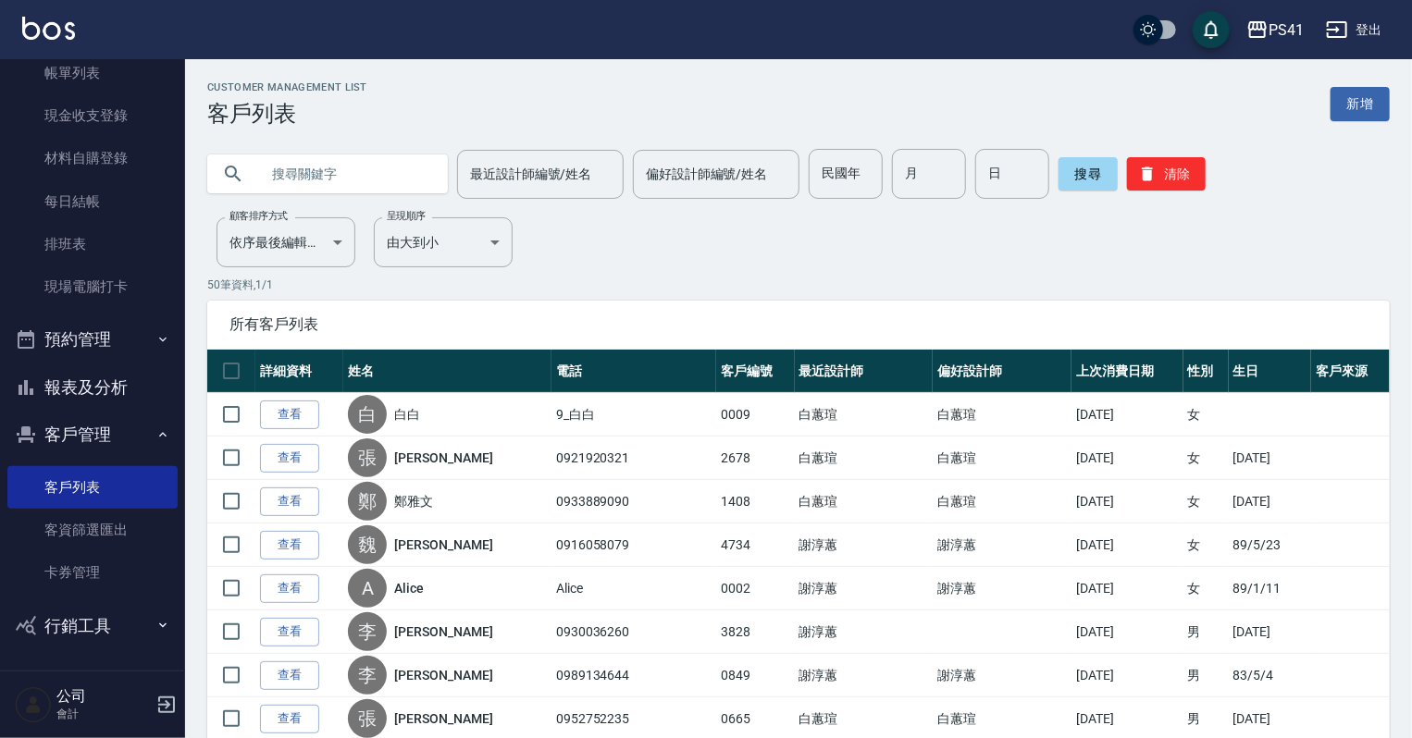  What do you see at coordinates (93, 244) in the screenshot?
I see `a: 排班表` at bounding box center [93, 244].